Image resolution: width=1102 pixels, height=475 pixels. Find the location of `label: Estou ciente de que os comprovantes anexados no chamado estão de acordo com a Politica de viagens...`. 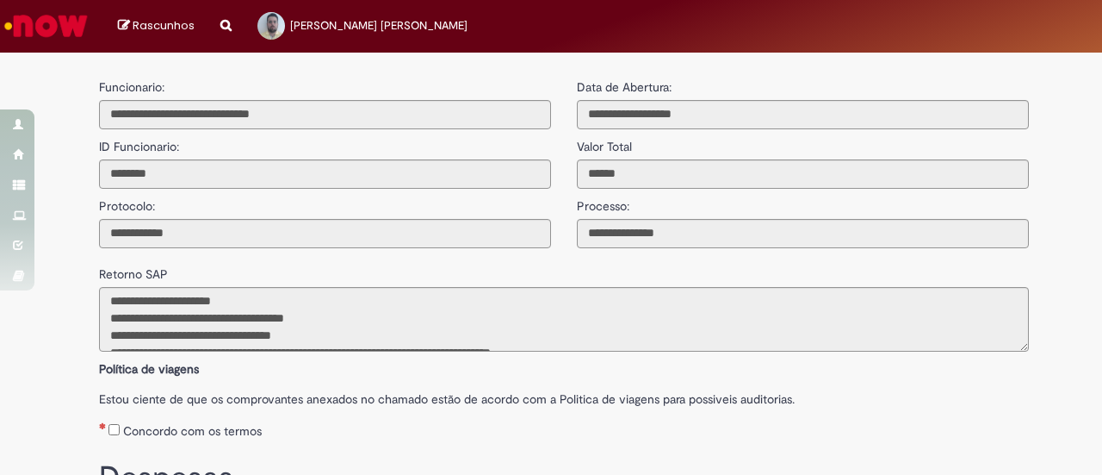

label: Estou ciente de que os comprovantes anexados no chamado estão de acordo com a Politica de viagens... is located at coordinates (564, 394).